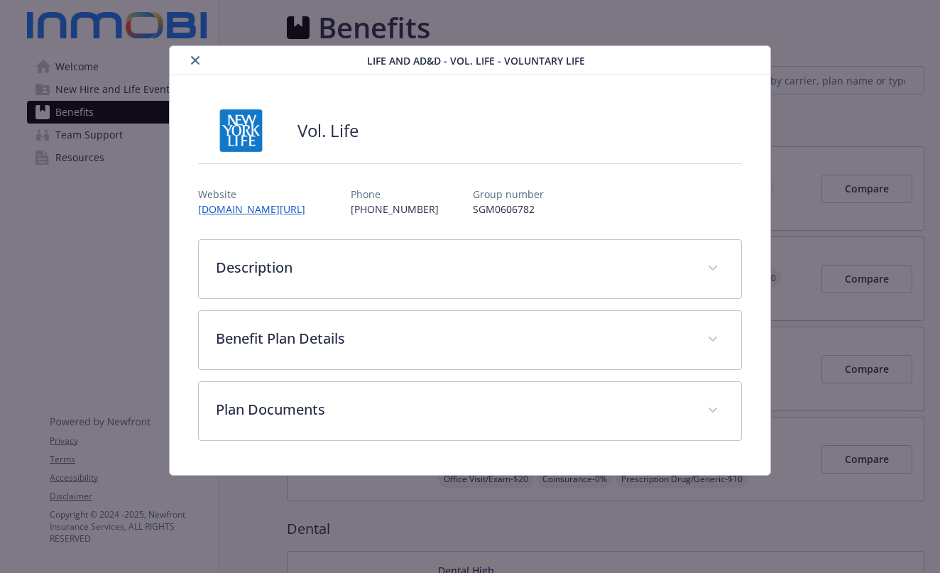 This screenshot has height=573, width=940. Describe the element at coordinates (452, 268) in the screenshot. I see `p: Description` at that location.